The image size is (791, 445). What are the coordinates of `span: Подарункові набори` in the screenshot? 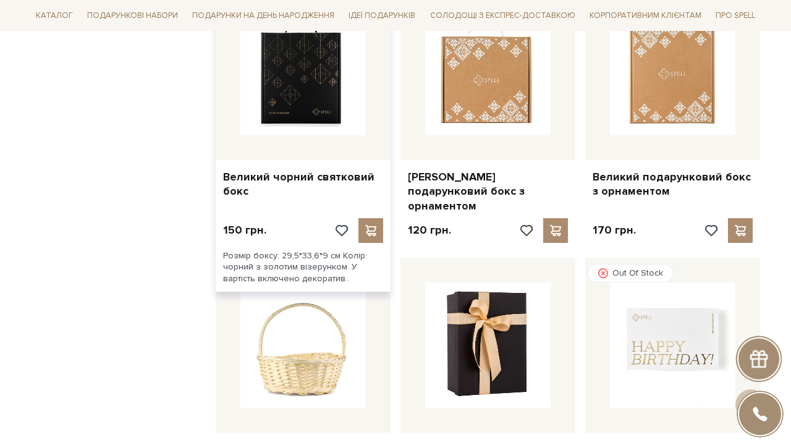 It's located at (132, 15).